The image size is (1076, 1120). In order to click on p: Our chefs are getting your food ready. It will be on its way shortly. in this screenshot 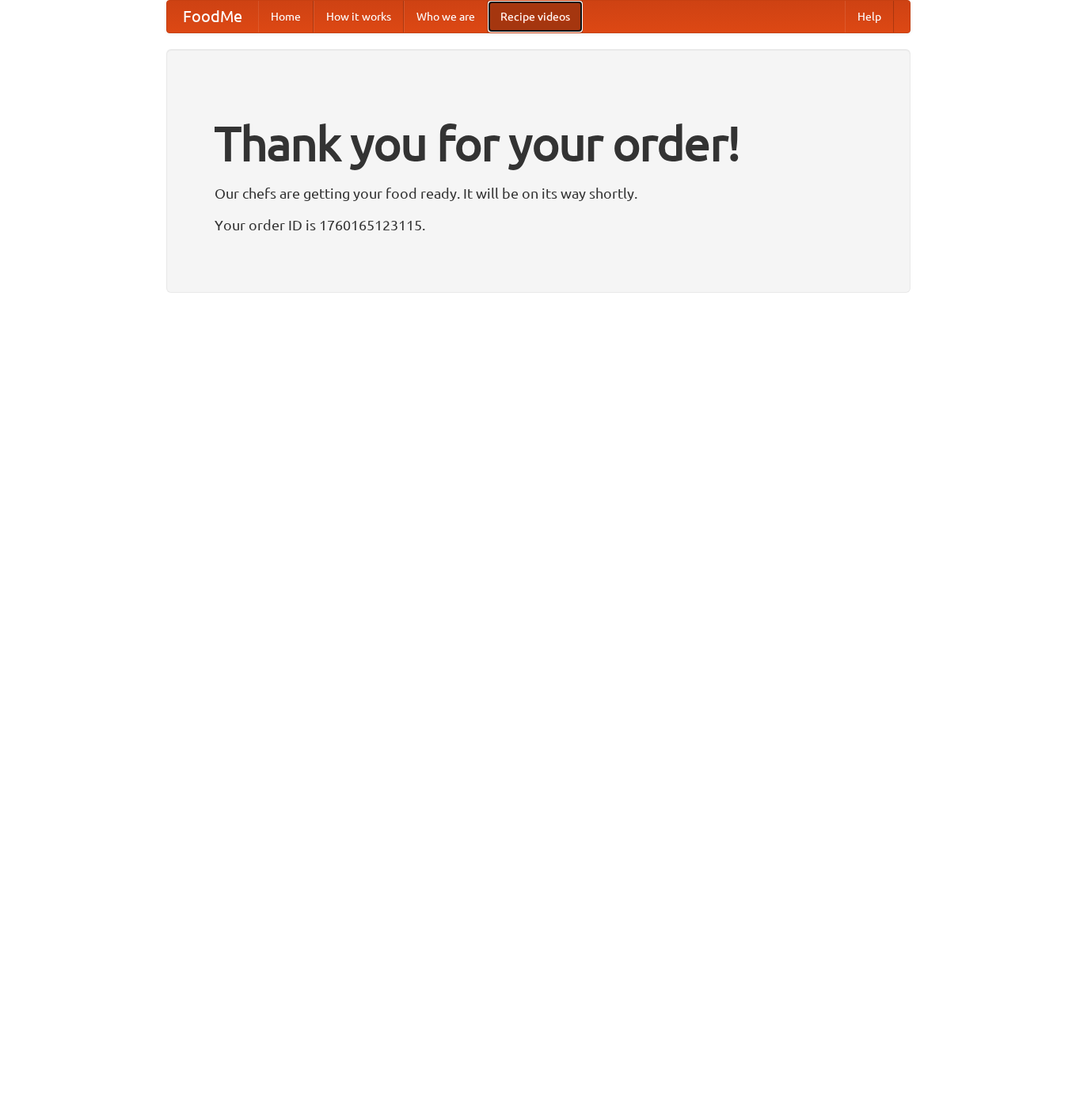, I will do `click(538, 193)`.